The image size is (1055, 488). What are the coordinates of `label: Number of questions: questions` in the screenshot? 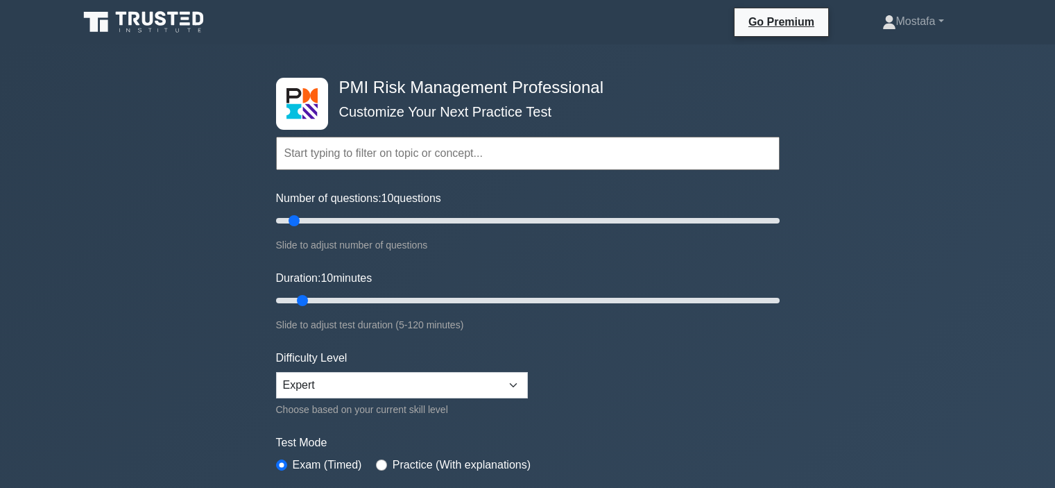 It's located at (359, 198).